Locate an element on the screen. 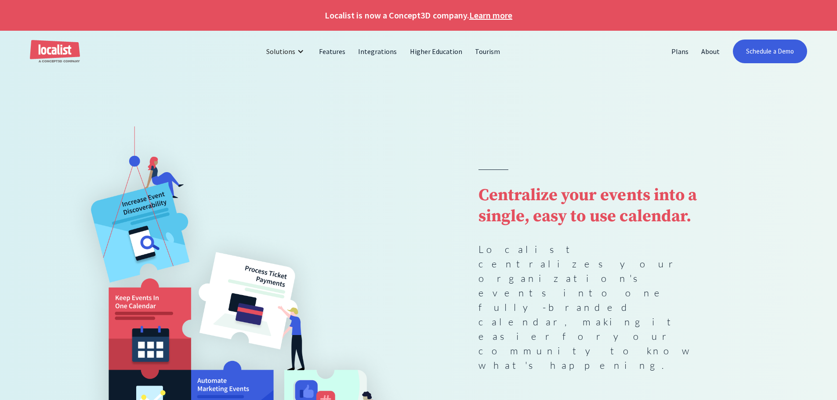 The width and height of the screenshot is (837, 400). a: Tourism is located at coordinates (487, 51).